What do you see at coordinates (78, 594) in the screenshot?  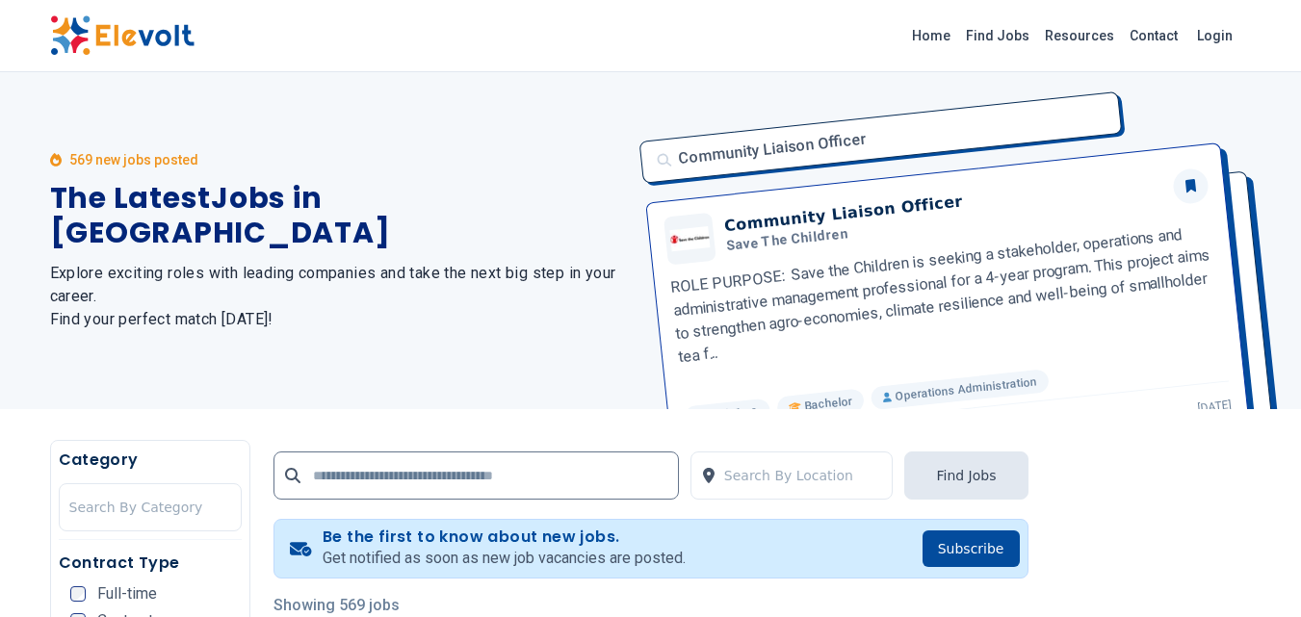 I see `input: Full-time` at bounding box center [78, 594].